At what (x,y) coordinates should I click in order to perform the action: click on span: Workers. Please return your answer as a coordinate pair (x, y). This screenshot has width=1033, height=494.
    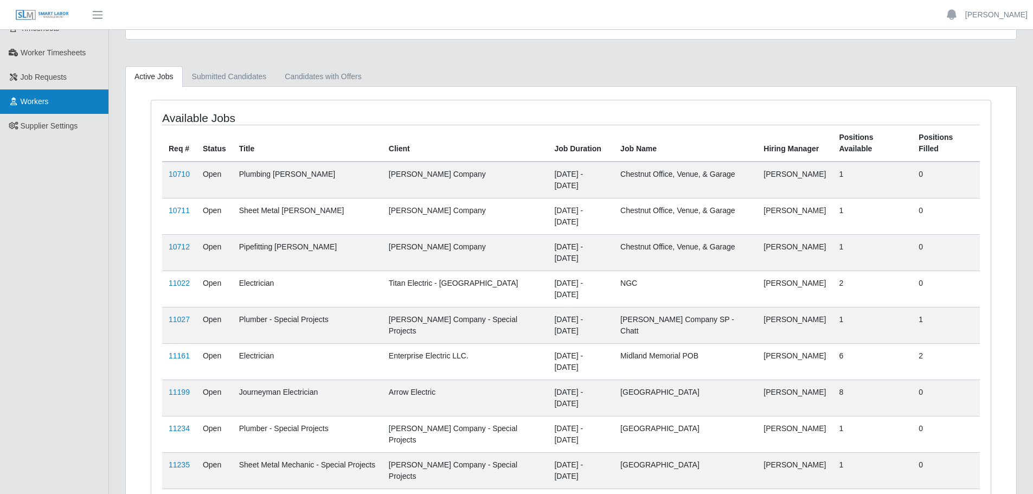
    Looking at the image, I should click on (35, 101).